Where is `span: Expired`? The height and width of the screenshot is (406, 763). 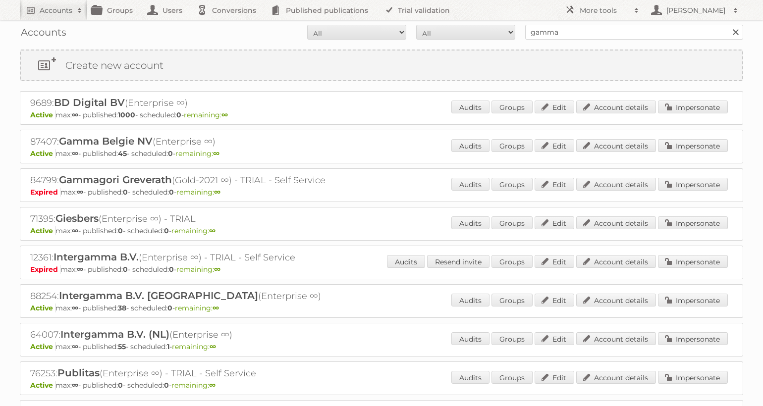 span: Expired is located at coordinates (45, 192).